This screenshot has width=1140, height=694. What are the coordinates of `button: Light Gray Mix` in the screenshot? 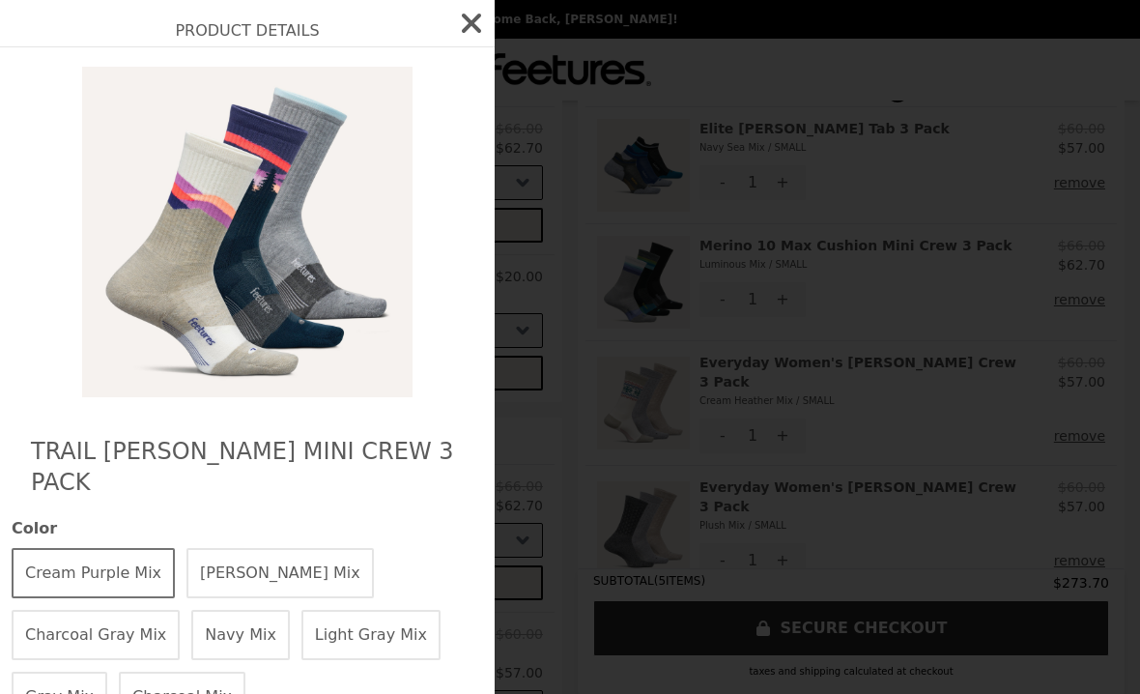 It's located at (371, 635).